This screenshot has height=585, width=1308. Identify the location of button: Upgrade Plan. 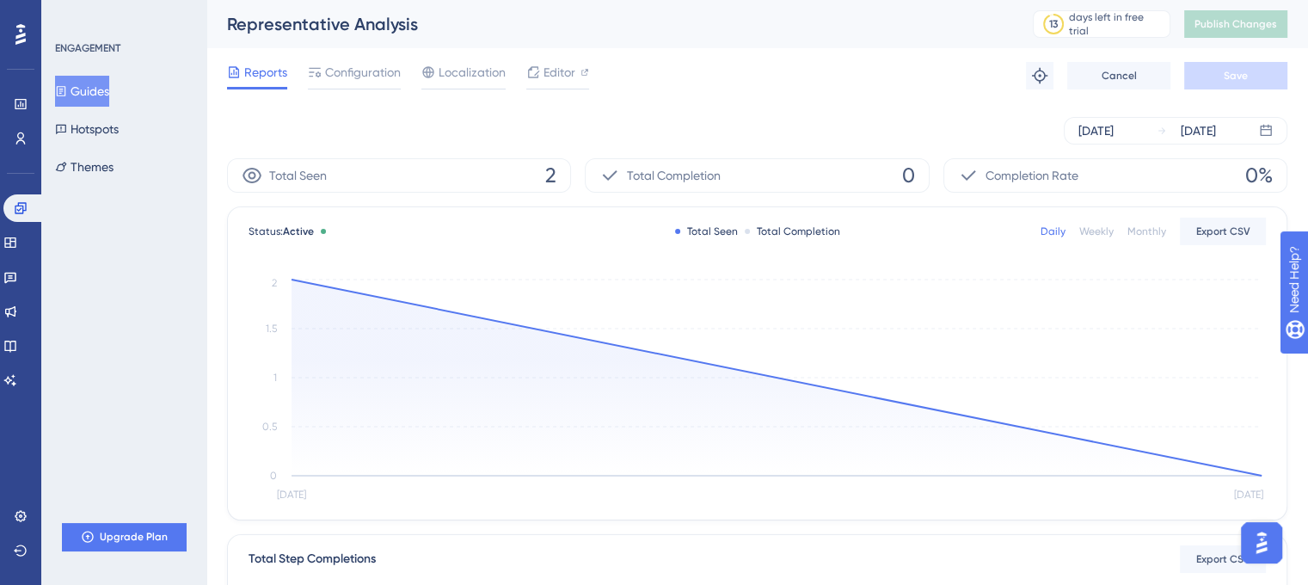
(124, 537).